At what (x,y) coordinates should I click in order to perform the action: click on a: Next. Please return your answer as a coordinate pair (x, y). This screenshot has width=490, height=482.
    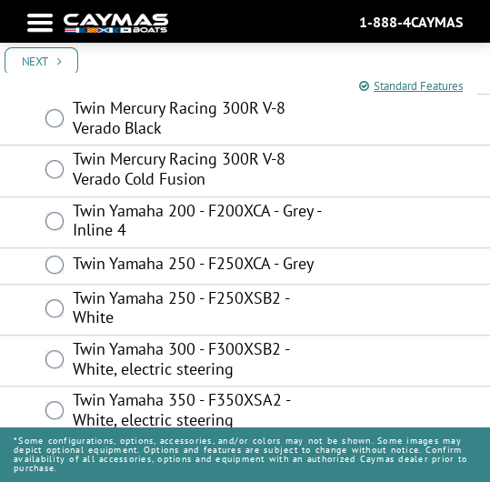
    Looking at the image, I should click on (41, 61).